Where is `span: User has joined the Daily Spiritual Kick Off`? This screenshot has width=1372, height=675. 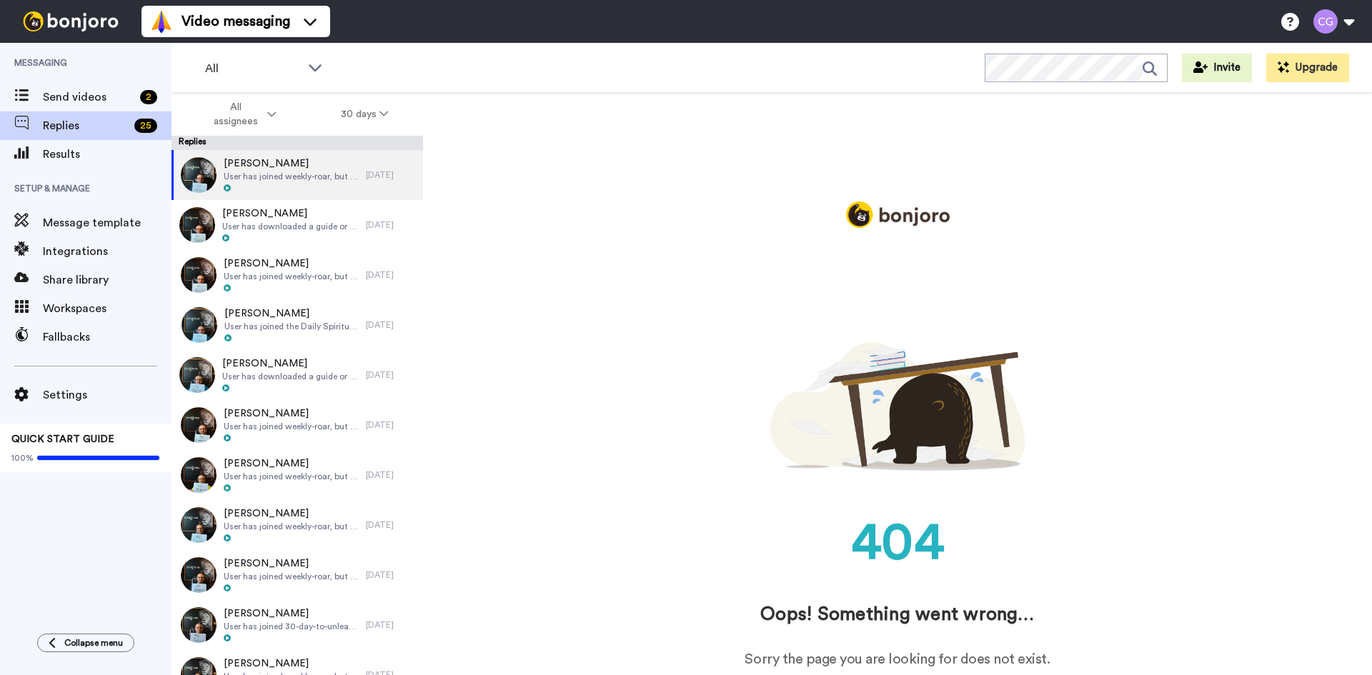
span: User has joined the Daily Spiritual Kick Off is located at coordinates (292, 327).